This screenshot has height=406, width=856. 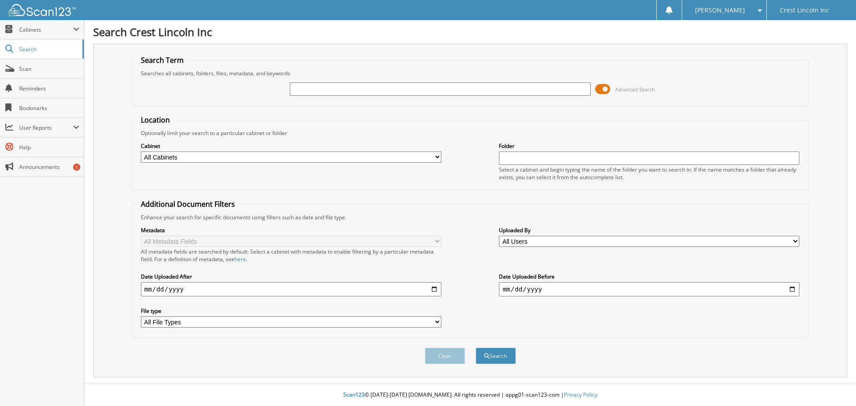 I want to click on div: 1, so click(x=77, y=167).